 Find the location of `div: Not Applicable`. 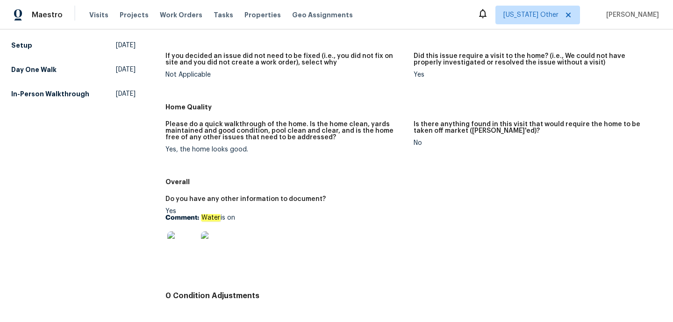

div: Not Applicable is located at coordinates (286, 75).